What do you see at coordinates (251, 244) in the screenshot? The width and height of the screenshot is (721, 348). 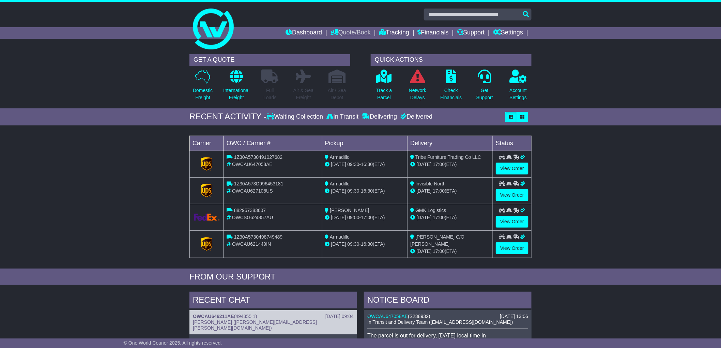 I see `span: OWCAU621449IN` at bounding box center [251, 244].